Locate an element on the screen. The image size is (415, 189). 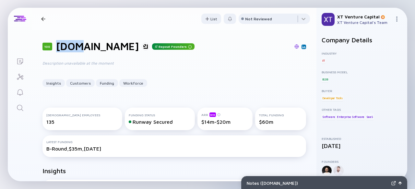
div: beta is located at coordinates (212, 115).